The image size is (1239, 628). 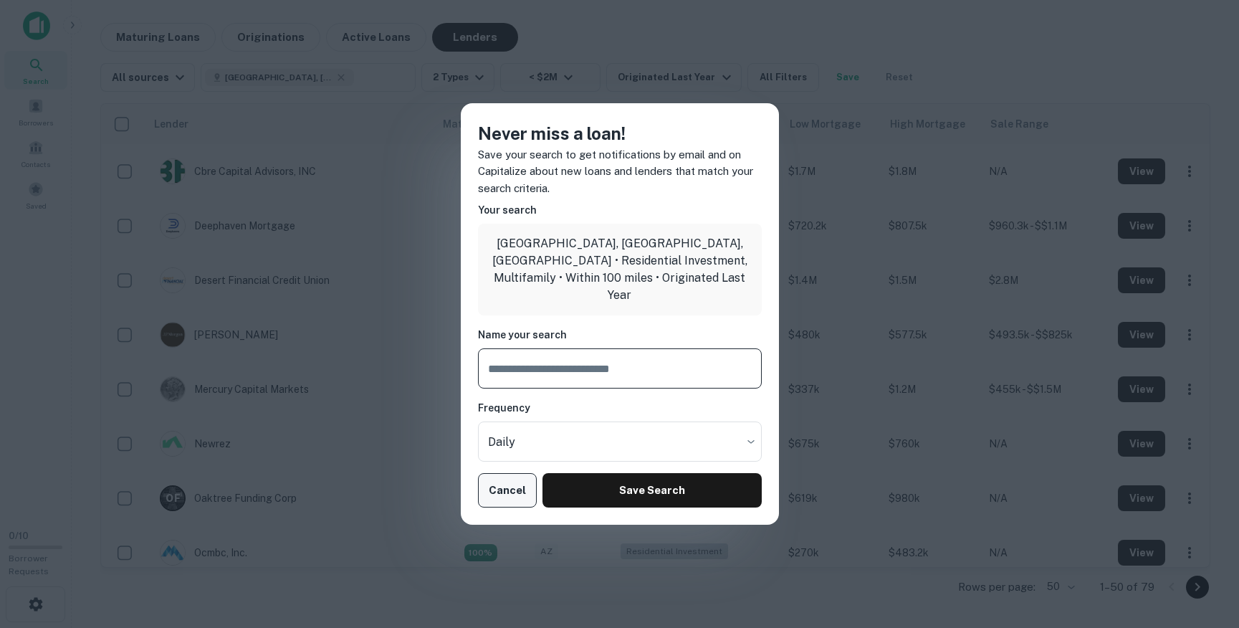 I want to click on p: Save your search to get notifications by email and on Capitalize about new loans and lenders that..., so click(x=620, y=171).